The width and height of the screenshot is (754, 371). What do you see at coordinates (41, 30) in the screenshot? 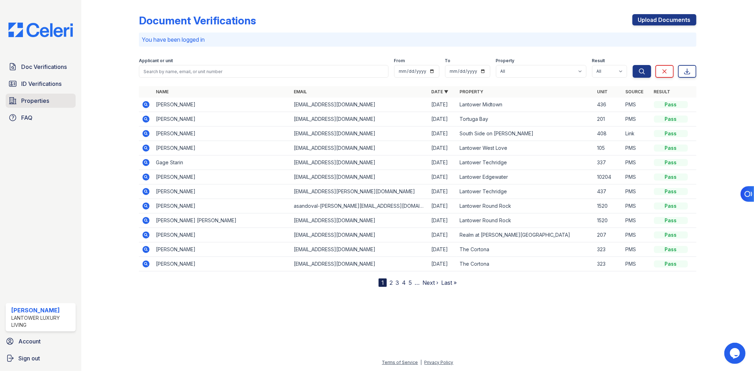
I see `img: CE_Logo_Blue-a8612792a0a2168367f1c8372b55b34899dd931a85d93a1a3d3e32e68fde9ad4.png` at bounding box center [41, 30].